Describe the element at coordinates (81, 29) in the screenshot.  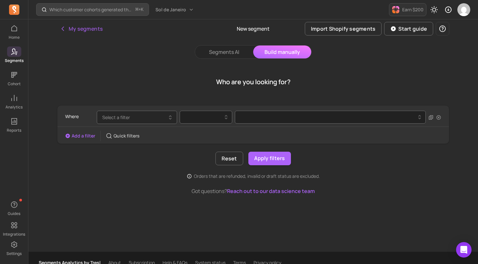
I see `button: My segments` at that location.